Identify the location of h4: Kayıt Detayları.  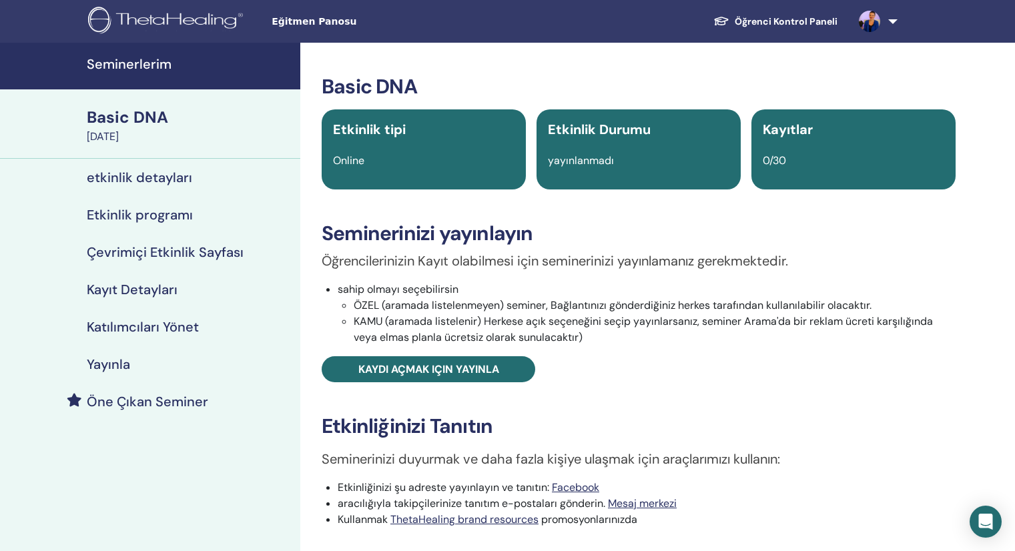
(132, 290).